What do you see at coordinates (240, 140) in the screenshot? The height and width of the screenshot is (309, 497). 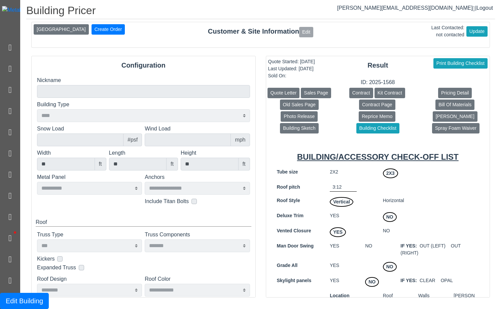 I see `div: mph` at bounding box center [240, 140].